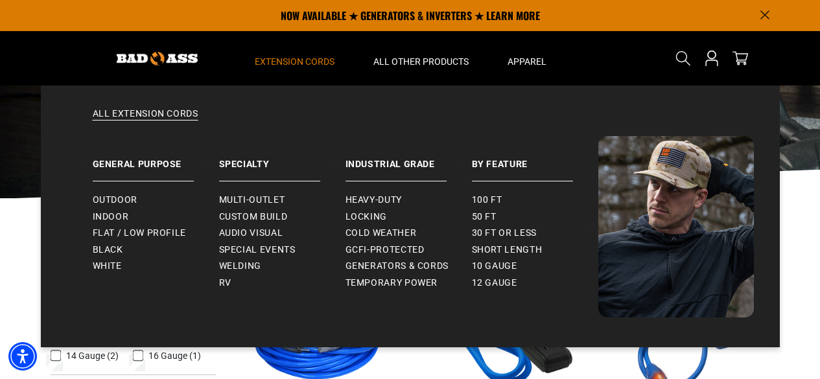 The width and height of the screenshot is (820, 379). I want to click on span: 50 ft, so click(484, 217).